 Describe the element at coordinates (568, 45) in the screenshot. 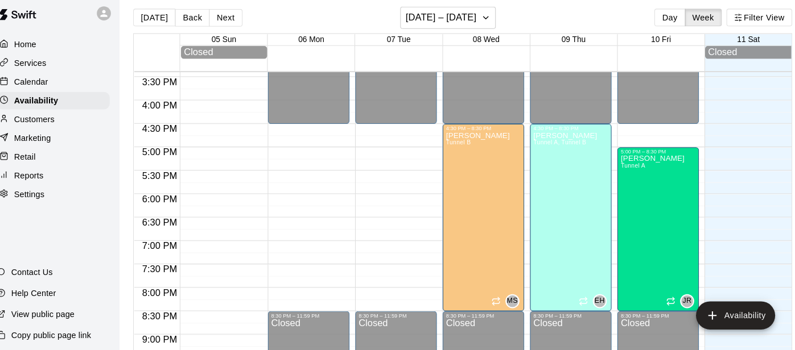

I see `button: 09 Thu` at that location.